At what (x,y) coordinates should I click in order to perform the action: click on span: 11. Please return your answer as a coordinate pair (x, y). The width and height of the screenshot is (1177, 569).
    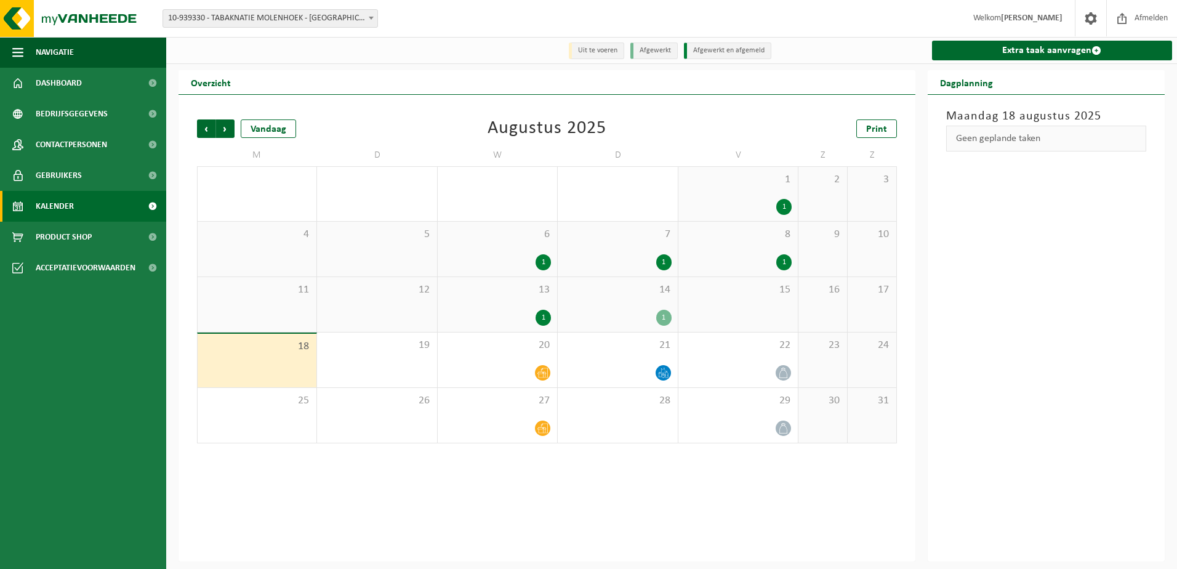
    Looking at the image, I should click on (257, 290).